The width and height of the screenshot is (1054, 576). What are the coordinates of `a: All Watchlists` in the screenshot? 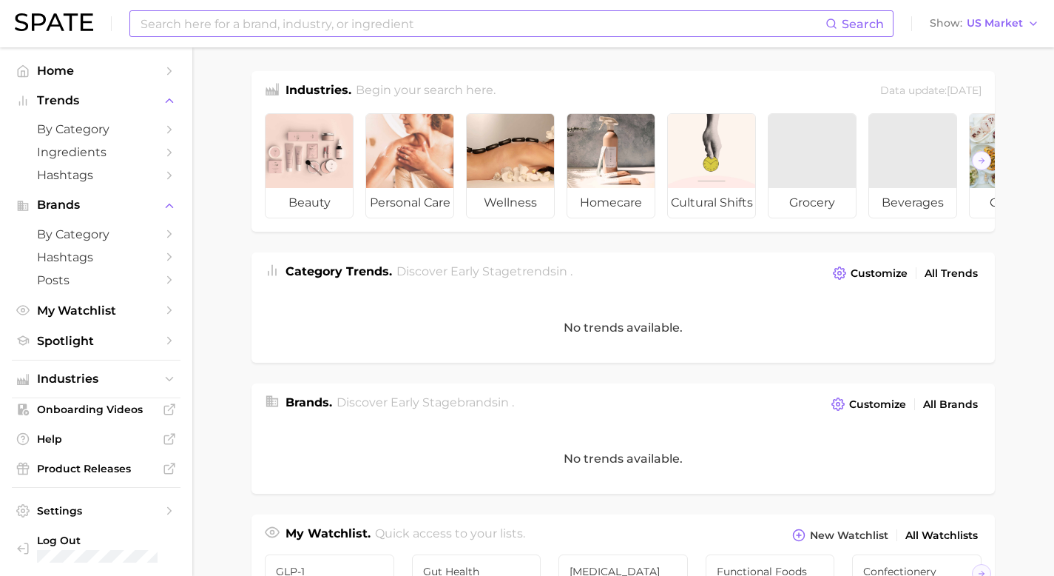 It's located at (942, 535).